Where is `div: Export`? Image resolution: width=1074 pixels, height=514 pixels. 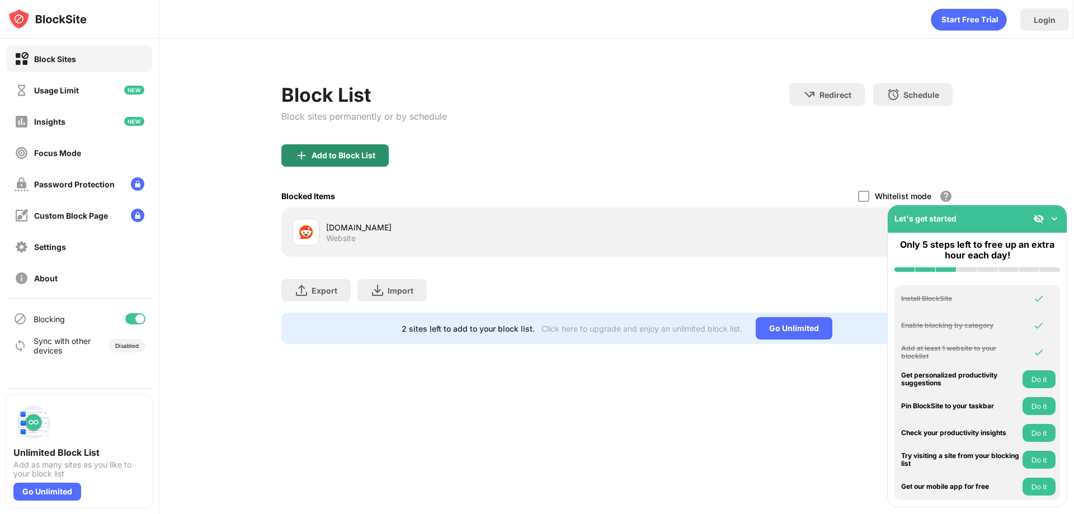
div: Export is located at coordinates (324, 290).